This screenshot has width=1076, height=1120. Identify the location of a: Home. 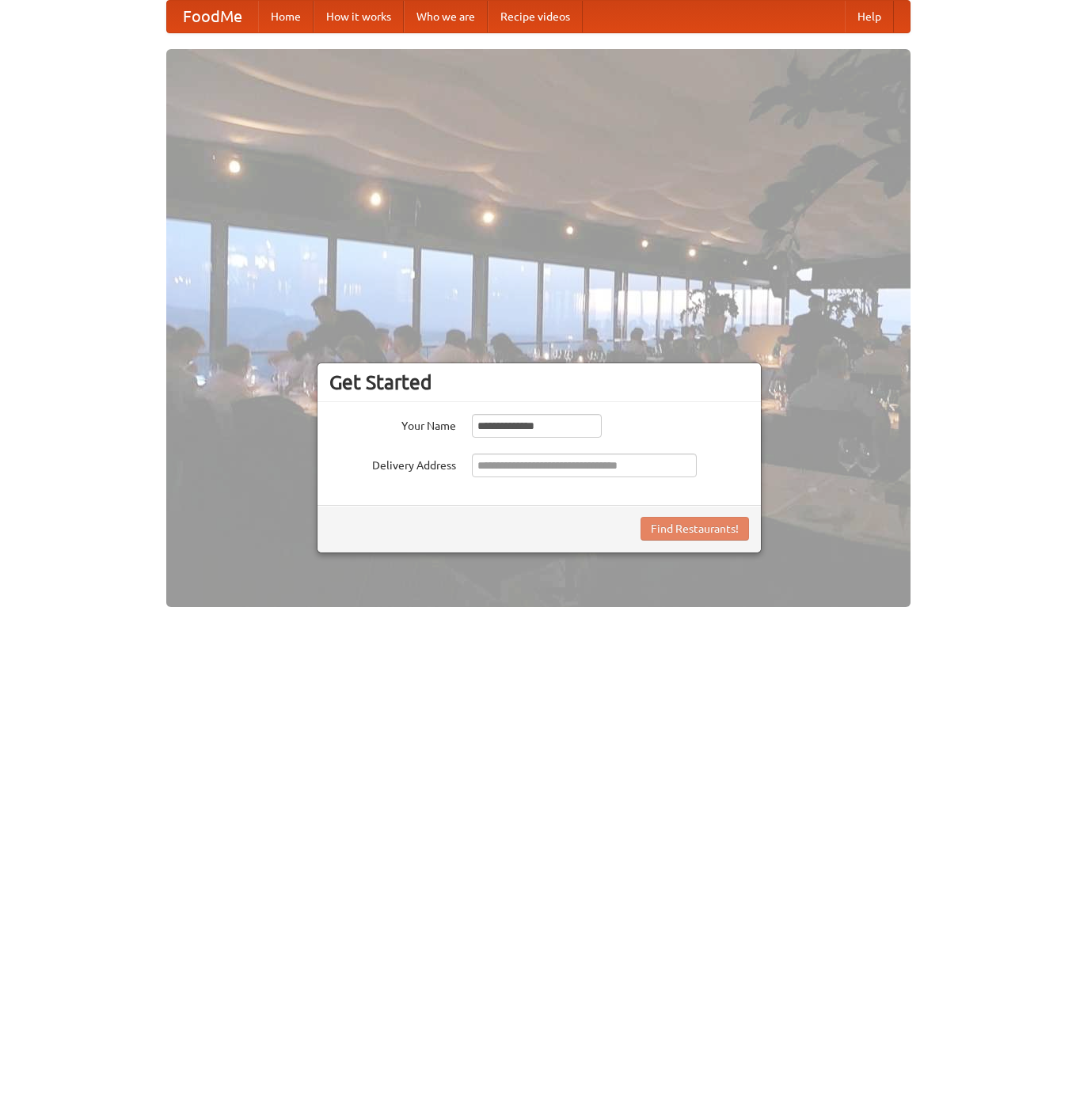
(286, 17).